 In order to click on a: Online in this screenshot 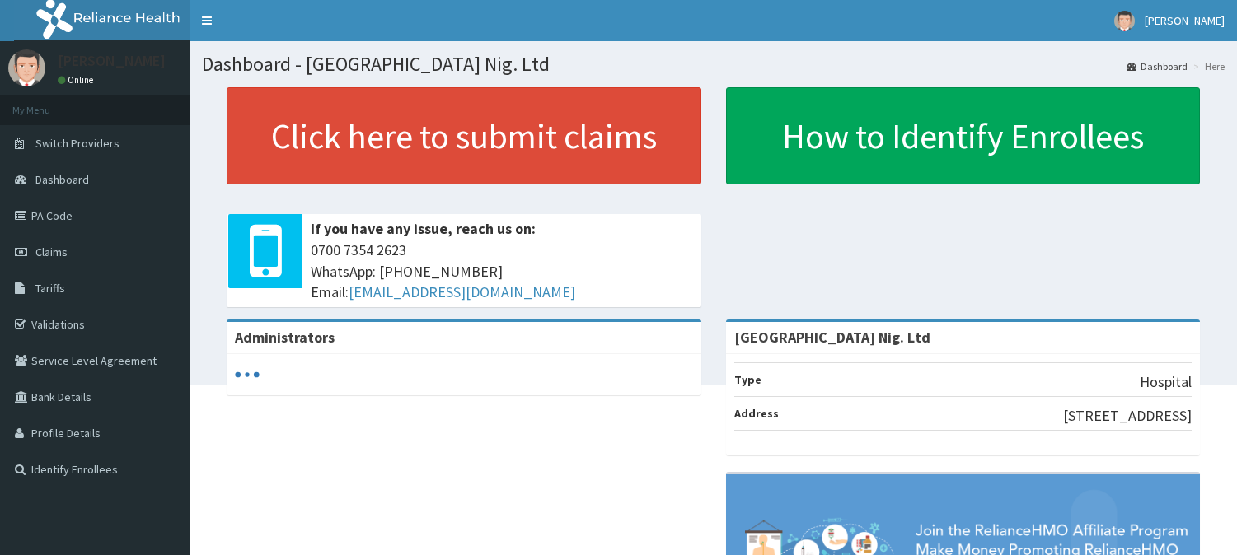, I will do `click(77, 80)`.